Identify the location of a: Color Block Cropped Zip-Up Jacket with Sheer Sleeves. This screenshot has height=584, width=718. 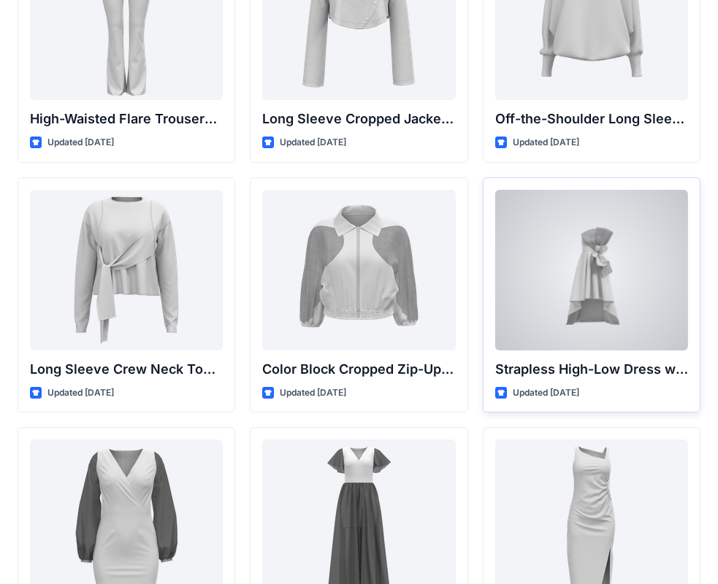
(358, 270).